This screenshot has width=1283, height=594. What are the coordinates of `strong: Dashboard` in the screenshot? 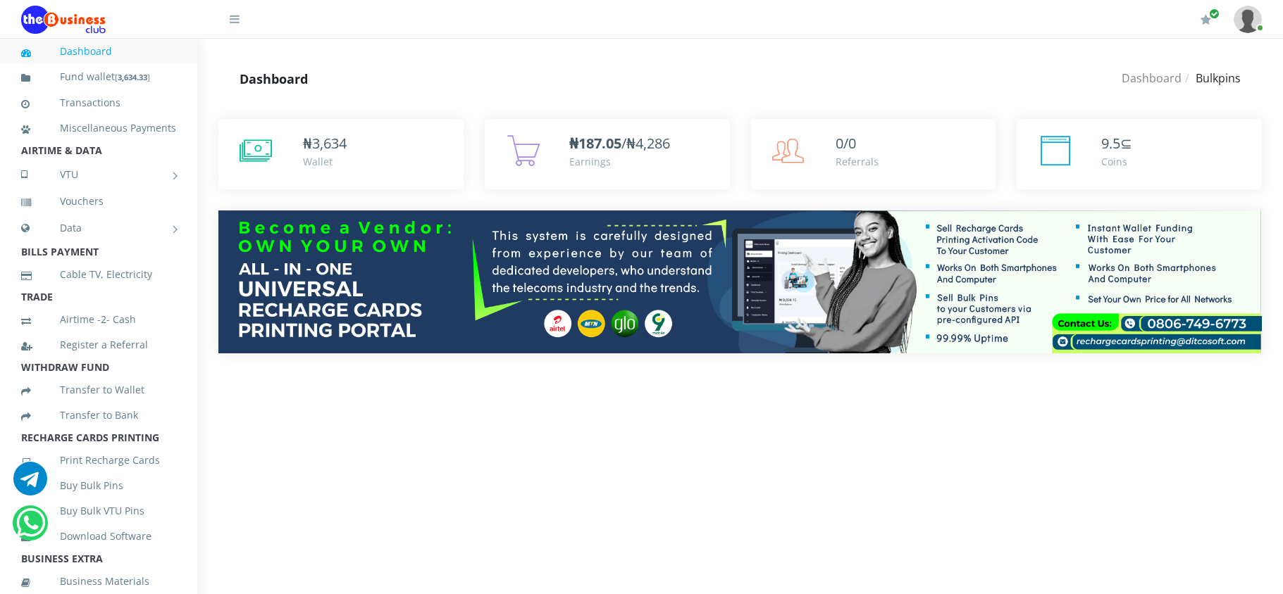 It's located at (273, 79).